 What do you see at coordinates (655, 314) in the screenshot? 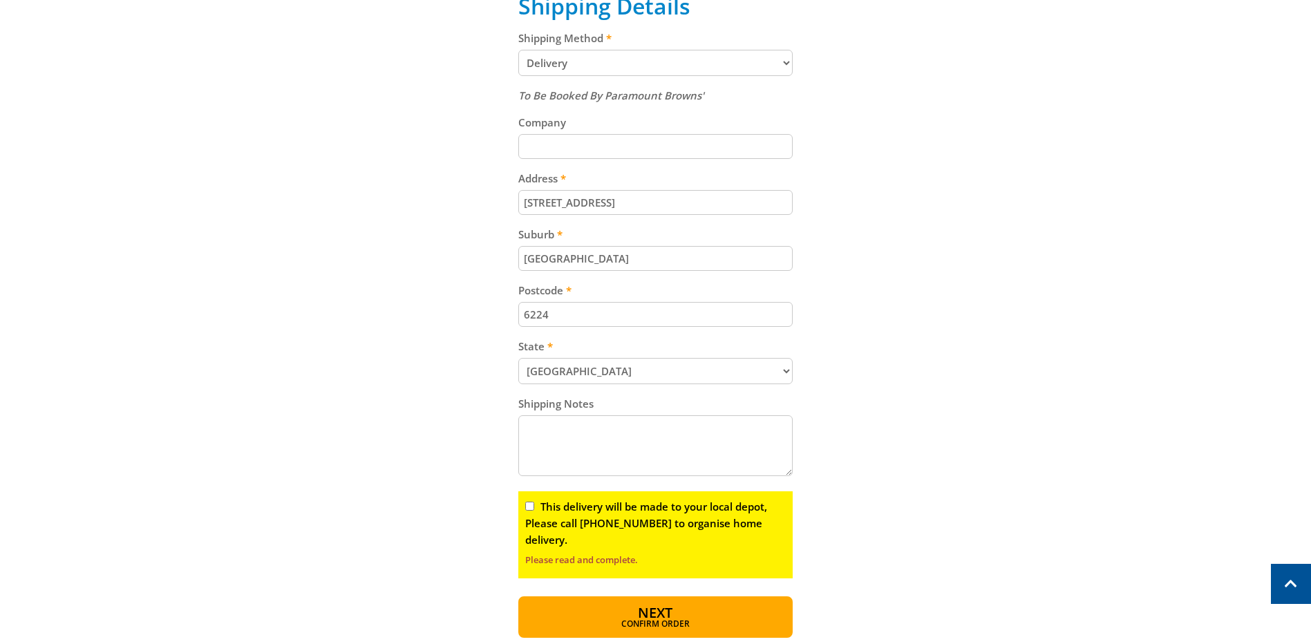
I see `input: Please enter your postcode.` at bounding box center [655, 314].